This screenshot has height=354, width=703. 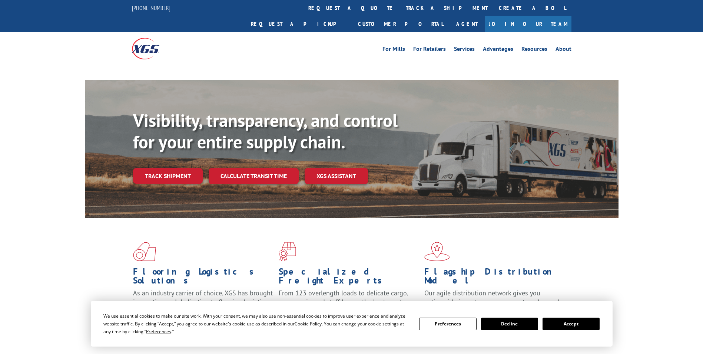 What do you see at coordinates (336, 176) in the screenshot?
I see `a: XGS ASSISTANT` at bounding box center [336, 176].